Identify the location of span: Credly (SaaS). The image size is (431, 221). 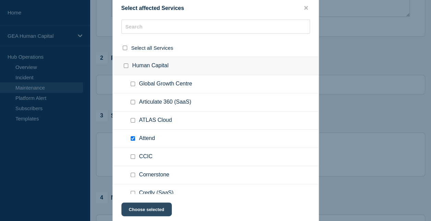
(156, 193).